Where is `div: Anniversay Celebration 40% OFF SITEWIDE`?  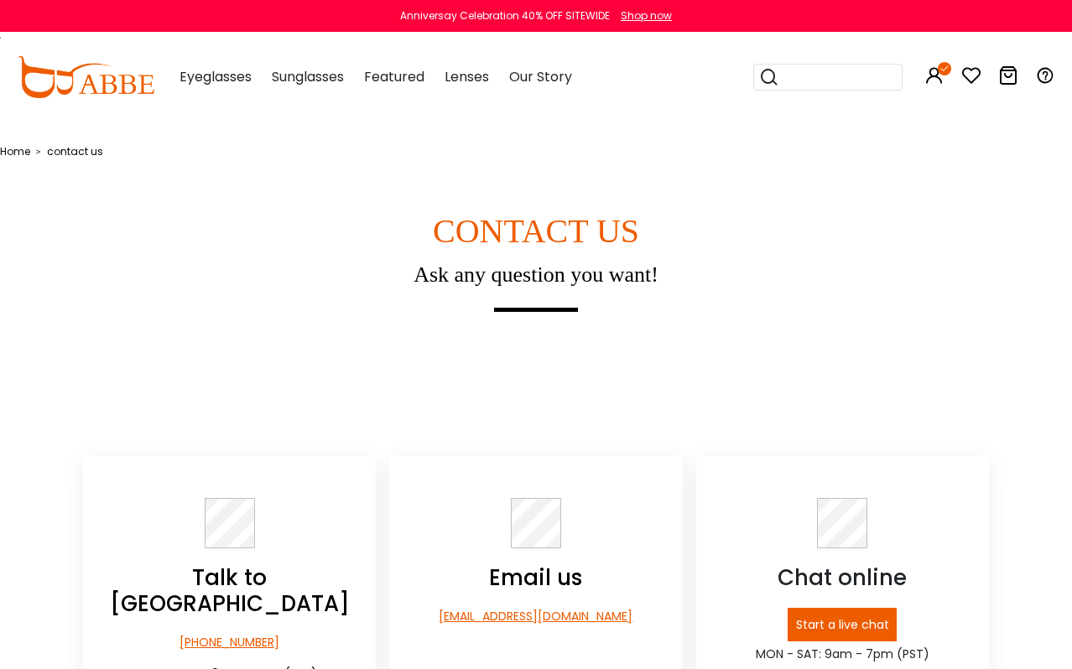
div: Anniversay Celebration 40% OFF SITEWIDE is located at coordinates (505, 16).